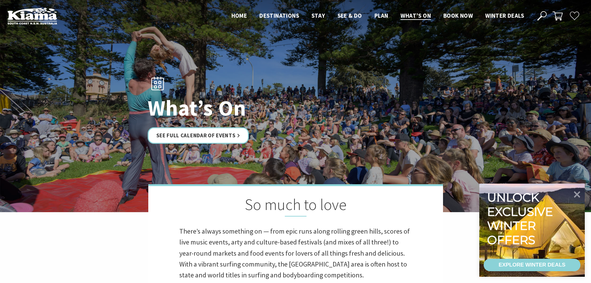 The image size is (591, 283). Describe the element at coordinates (416, 16) in the screenshot. I see `span: What’s On` at that location.